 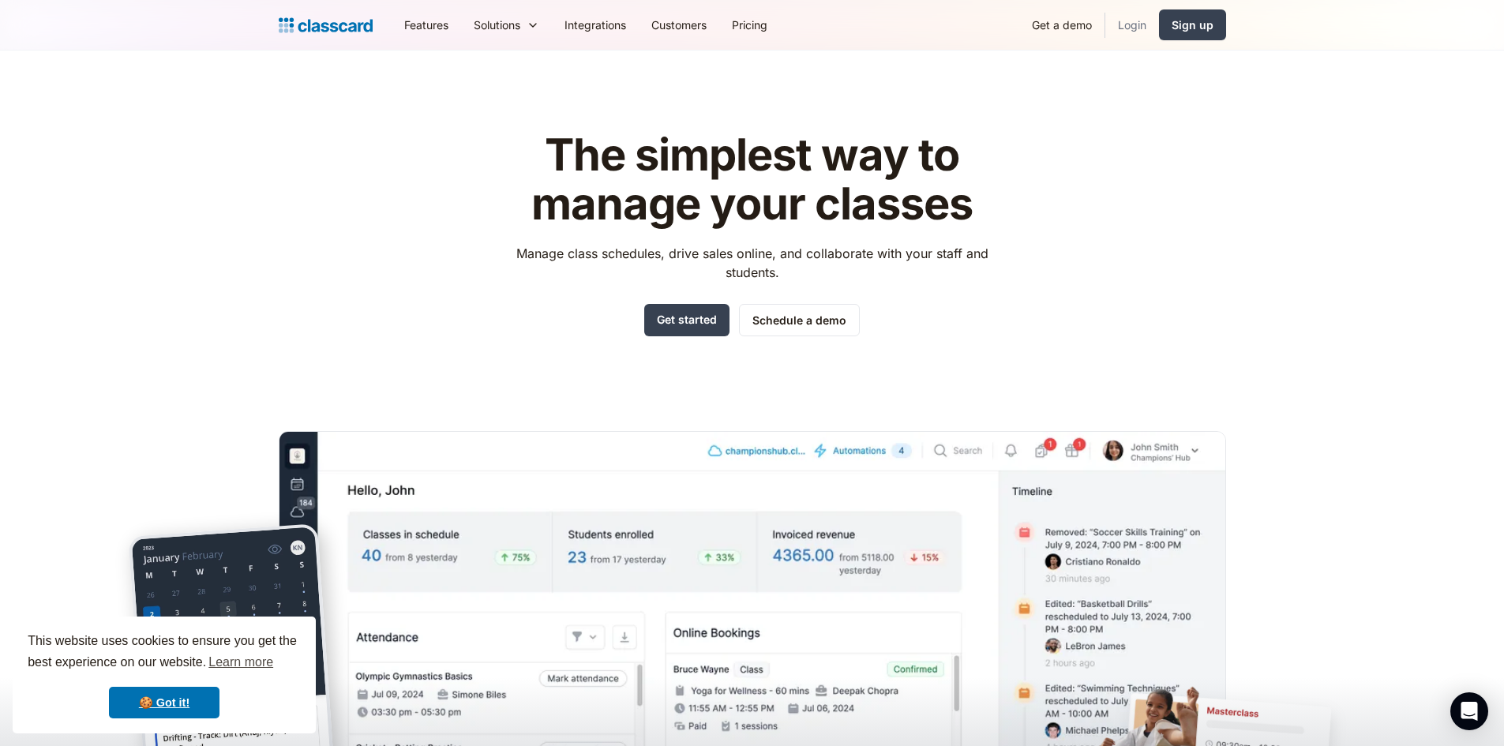 What do you see at coordinates (1193, 24) in the screenshot?
I see `div: Sign up` at bounding box center [1193, 24].